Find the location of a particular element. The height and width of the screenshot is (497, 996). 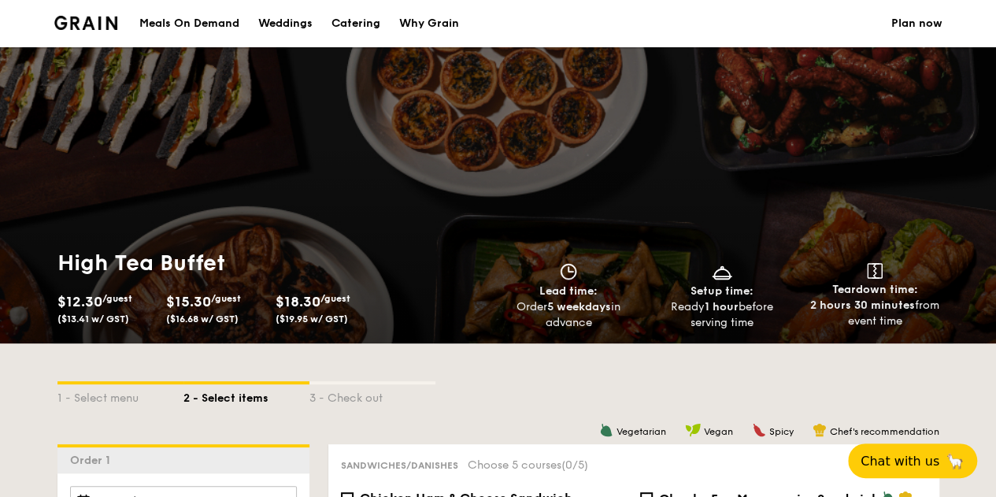

span: $12.30 is located at coordinates (80, 302).